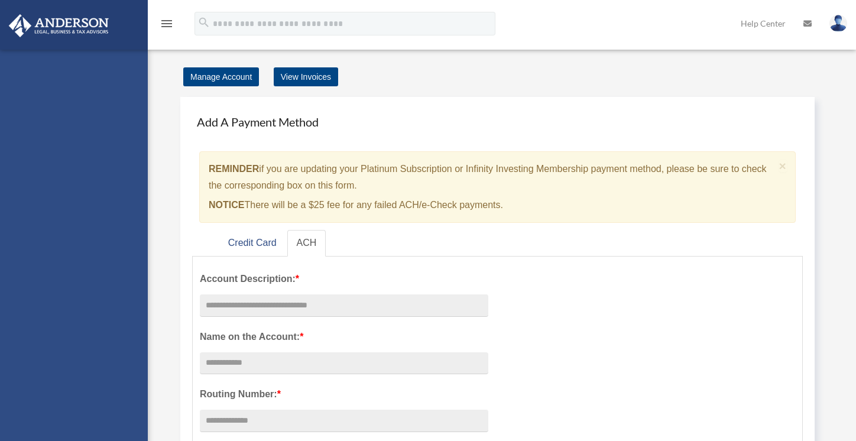 Image resolution: width=856 pixels, height=441 pixels. What do you see at coordinates (252, 243) in the screenshot?
I see `a: Credit Card` at bounding box center [252, 243].